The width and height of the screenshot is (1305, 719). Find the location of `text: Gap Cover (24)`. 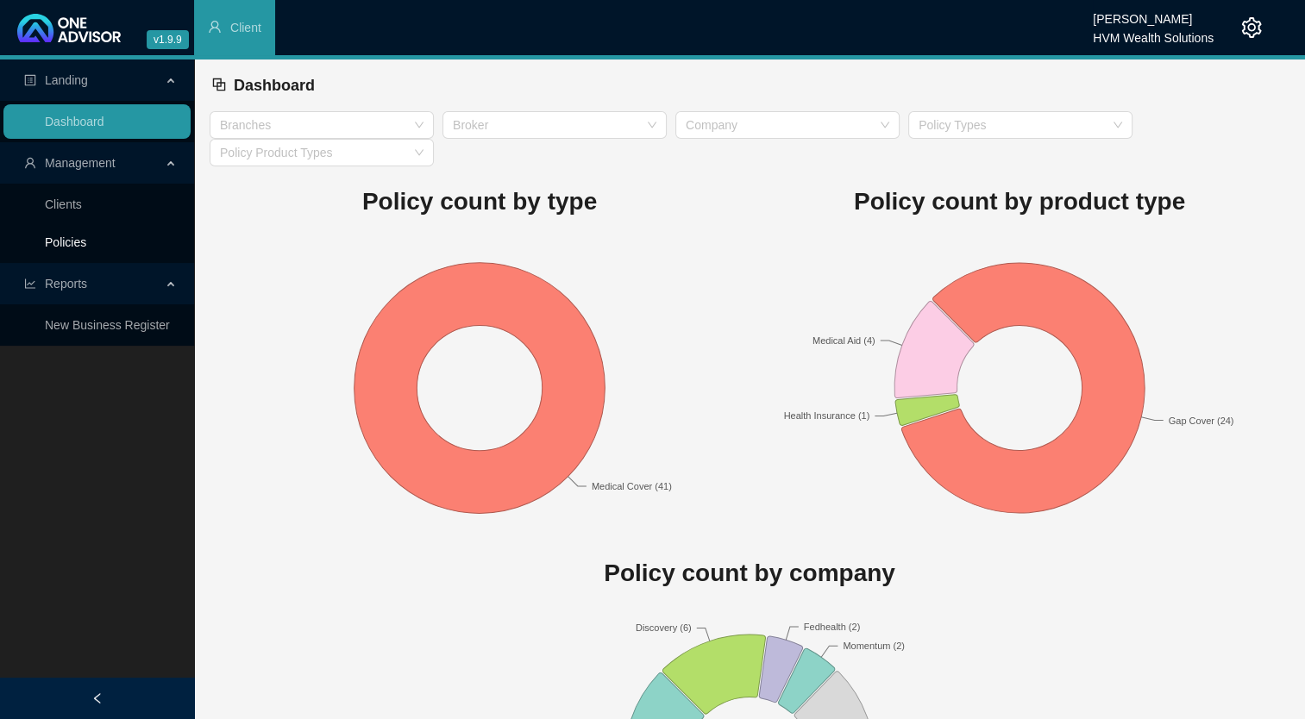

text: Gap Cover (24) is located at coordinates (1201, 420).